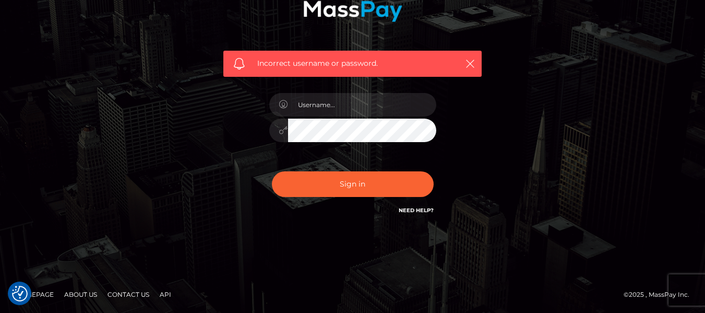 This screenshot has width=705, height=313. Describe the element at coordinates (352, 63) in the screenshot. I see `span: Incorrect username or password.` at that location.